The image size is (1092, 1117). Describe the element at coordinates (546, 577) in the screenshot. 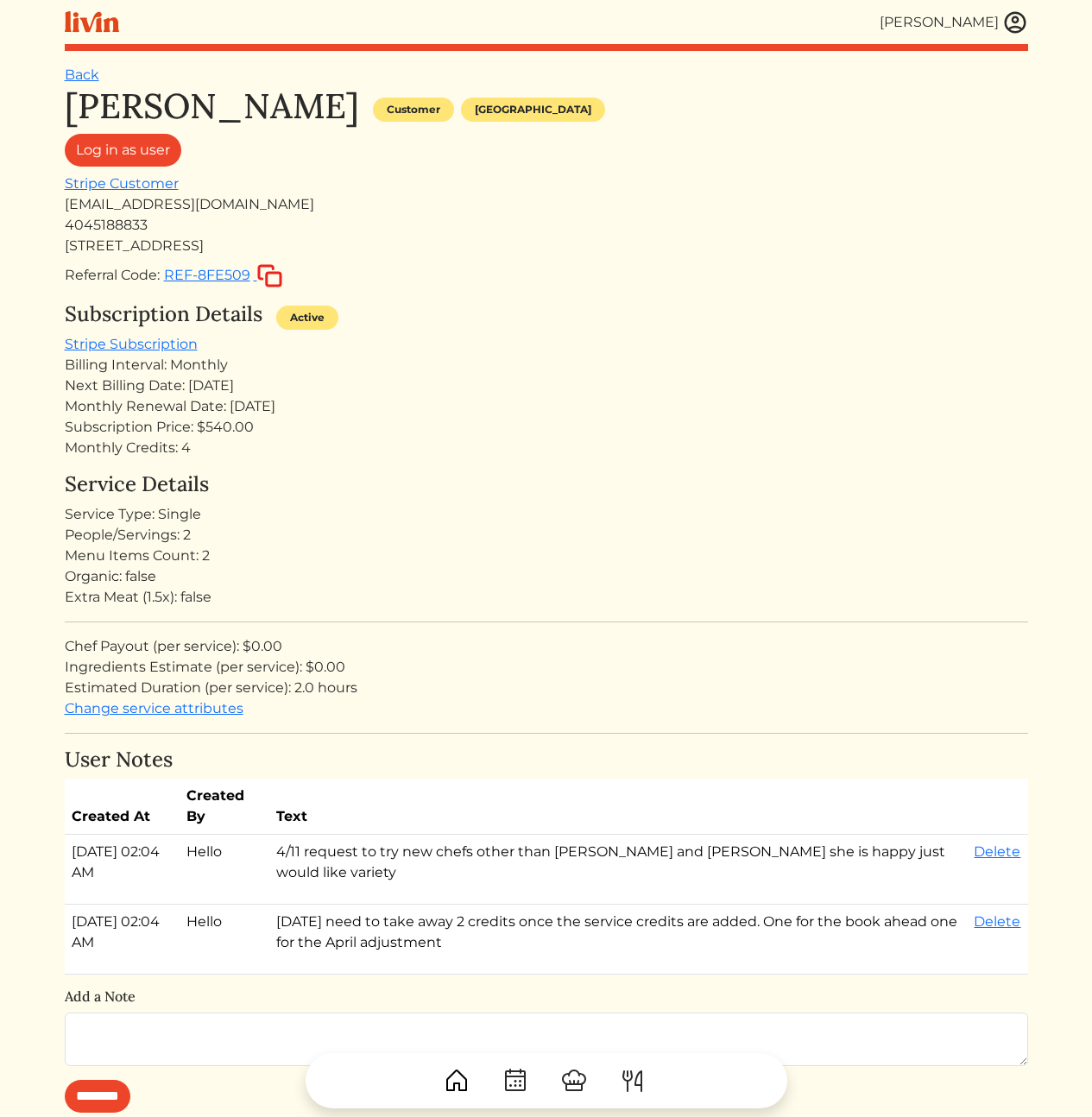

I see `div: Organic: false` at that location.